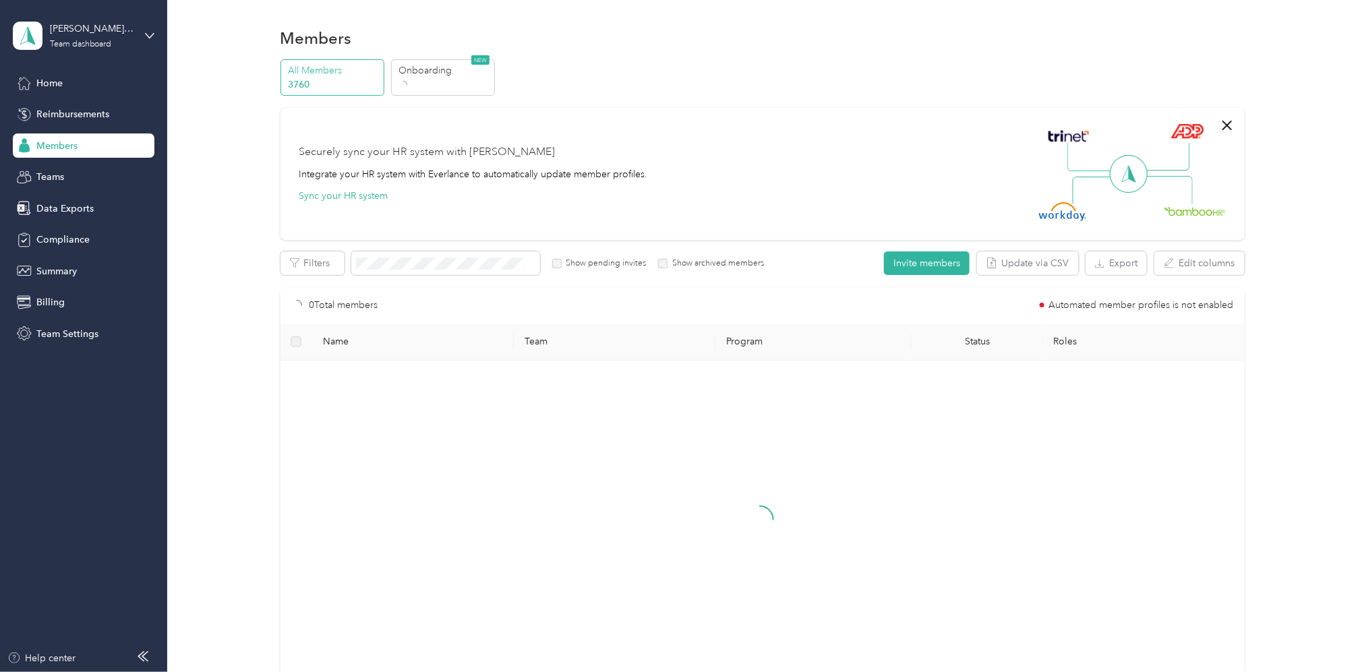 The width and height of the screenshot is (1364, 672). What do you see at coordinates (343, 305) in the screenshot?
I see `p: 0 Total members` at bounding box center [343, 305].